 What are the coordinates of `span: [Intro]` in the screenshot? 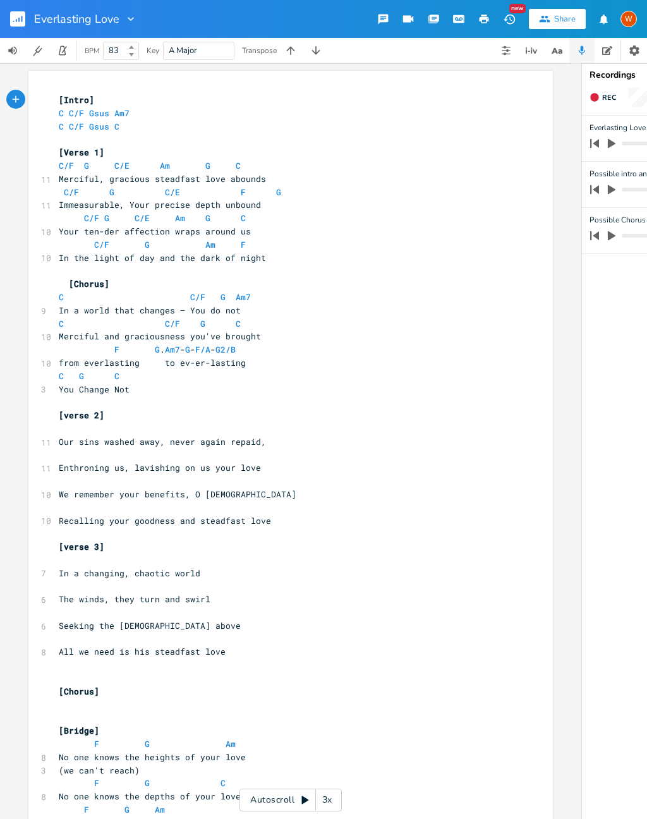 It's located at (76, 100).